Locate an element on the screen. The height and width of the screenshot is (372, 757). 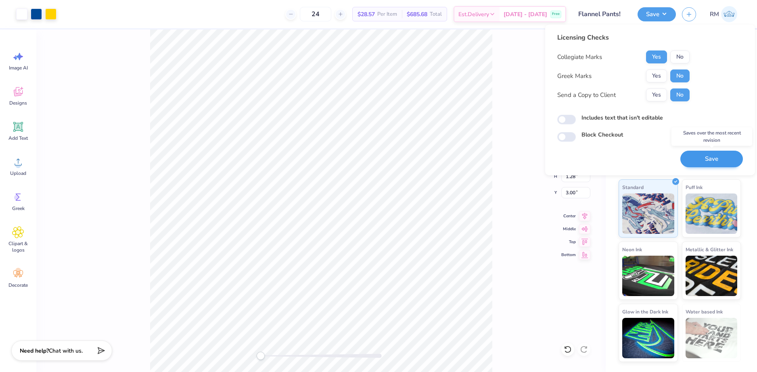
img: Water based Ink is located at coordinates (712, 338).